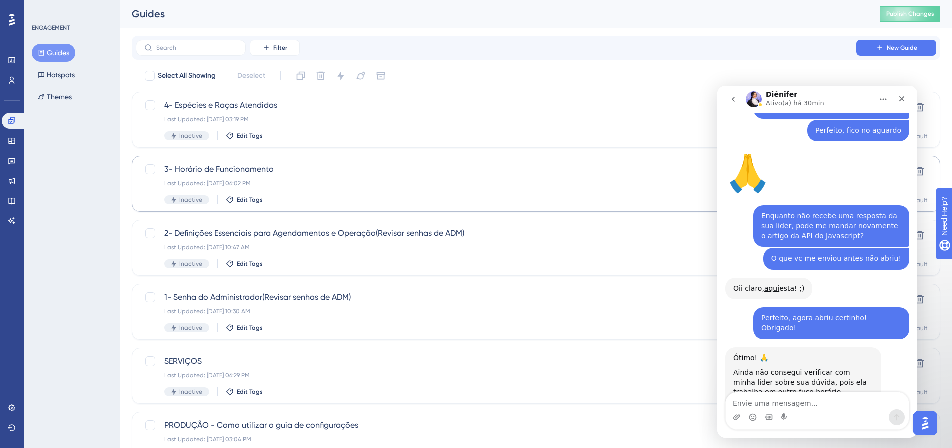  What do you see at coordinates (86, 299) in the screenshot?
I see `div: Ótimo! 🙏Ainda não consegui verificar com minha líder sobre sua dúvida, pois ela trabalha em outro...` at bounding box center [86, 299].